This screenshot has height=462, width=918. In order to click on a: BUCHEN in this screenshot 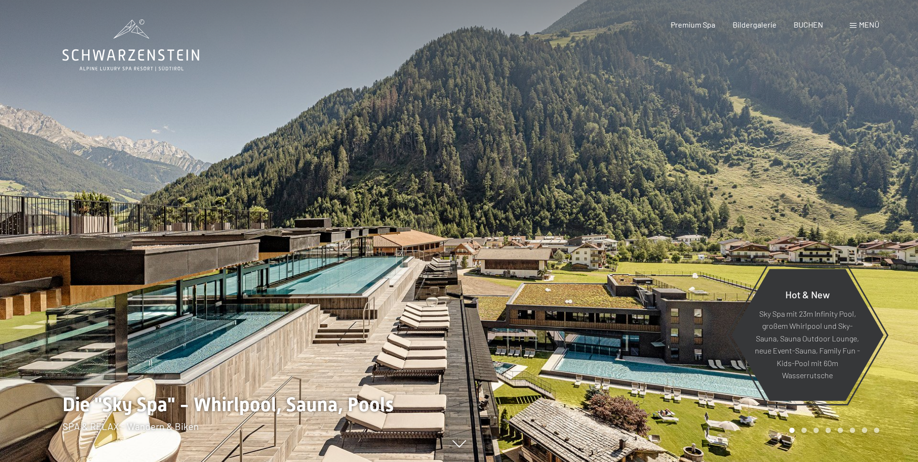, I will do `click(808, 24)`.